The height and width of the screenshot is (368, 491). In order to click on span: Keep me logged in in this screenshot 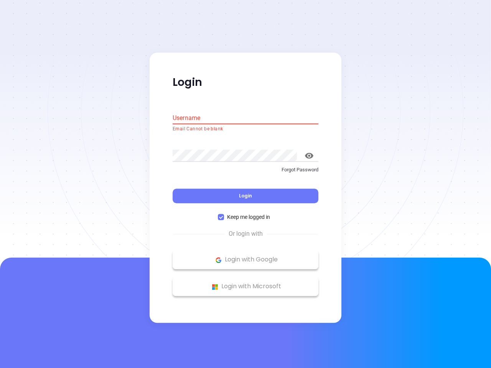, I will do `click(249, 218)`.